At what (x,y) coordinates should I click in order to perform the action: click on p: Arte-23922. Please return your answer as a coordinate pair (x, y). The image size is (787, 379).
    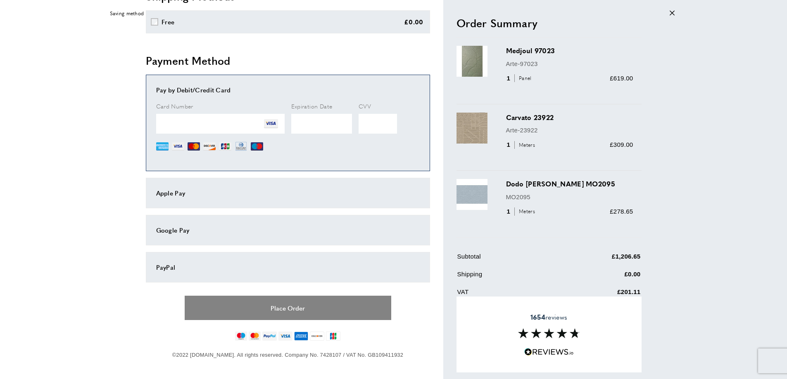
    Looking at the image, I should click on (569, 131).